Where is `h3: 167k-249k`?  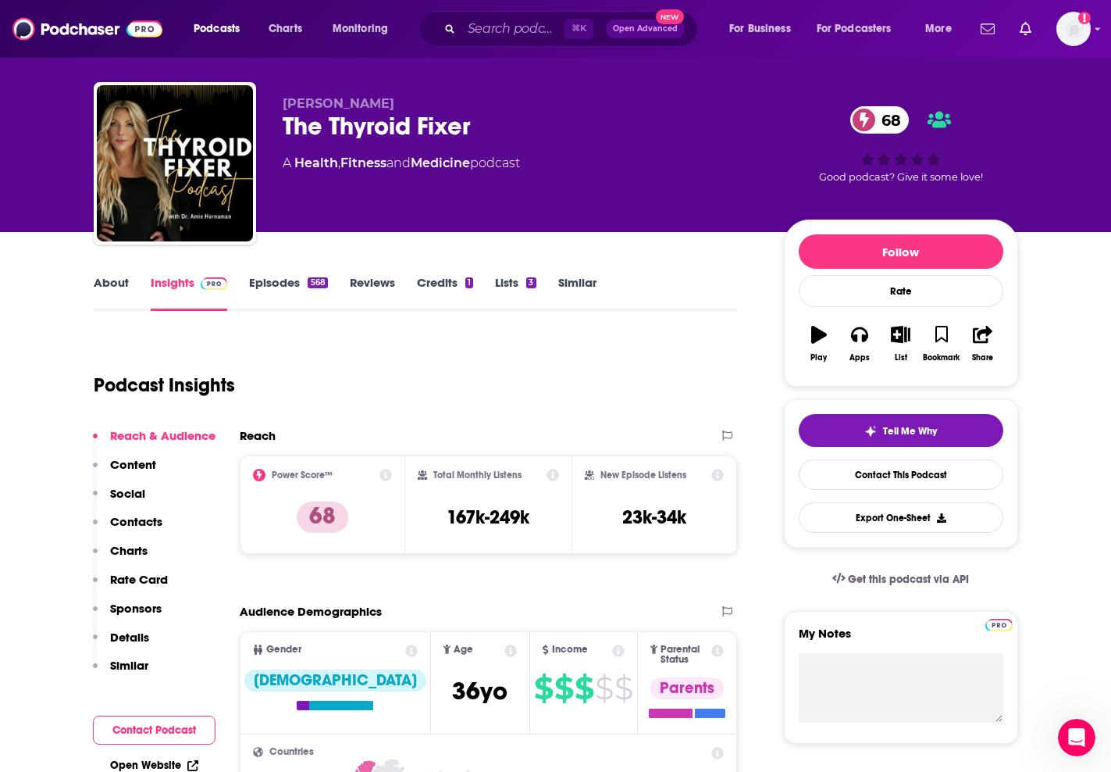
h3: 167k-249k is located at coordinates (488, 517).